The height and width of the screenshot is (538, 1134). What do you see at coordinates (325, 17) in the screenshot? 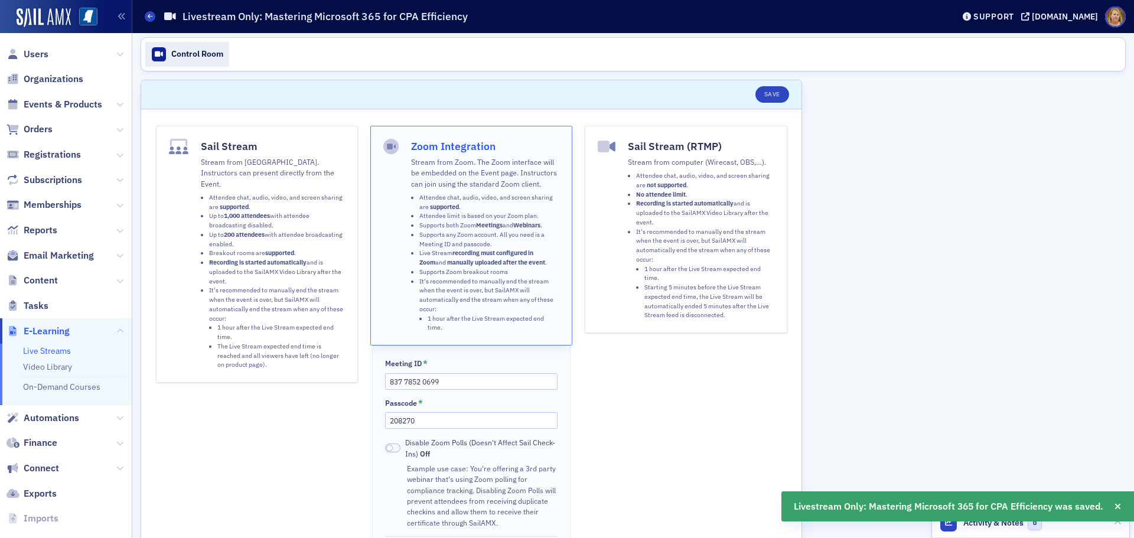
I see `h1: Livestream Only: Mastering Microsoft 365 for CPA Efficiency` at bounding box center [325, 17].